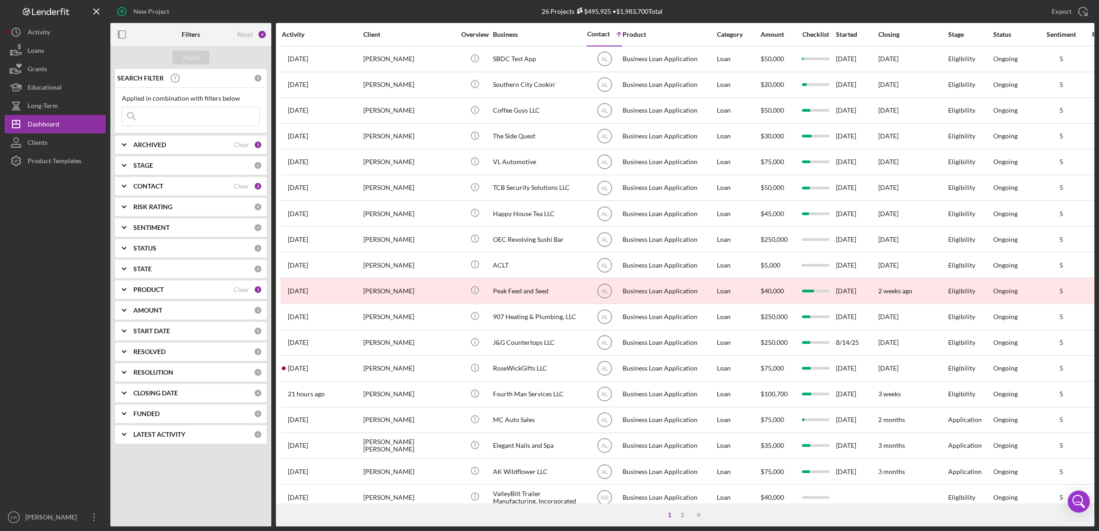 The width and height of the screenshot is (1099, 531). I want to click on div: Started, so click(857, 34).